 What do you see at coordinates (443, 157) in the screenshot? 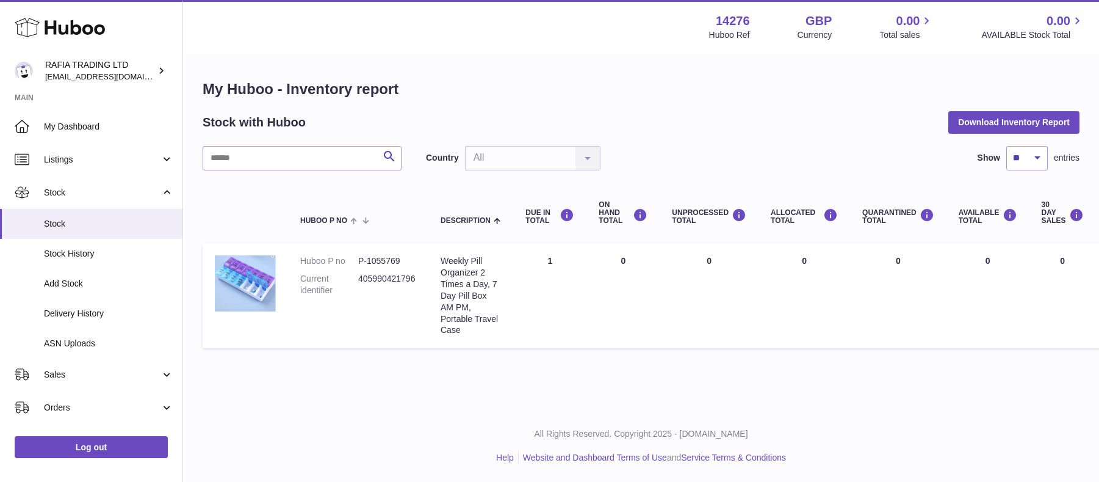
I see `label: Country` at bounding box center [443, 157].